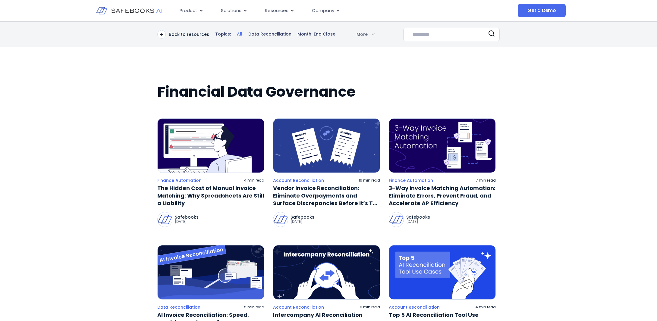 The width and height of the screenshot is (657, 321). Describe the element at coordinates (188, 11) in the screenshot. I see `span: Product` at that location.